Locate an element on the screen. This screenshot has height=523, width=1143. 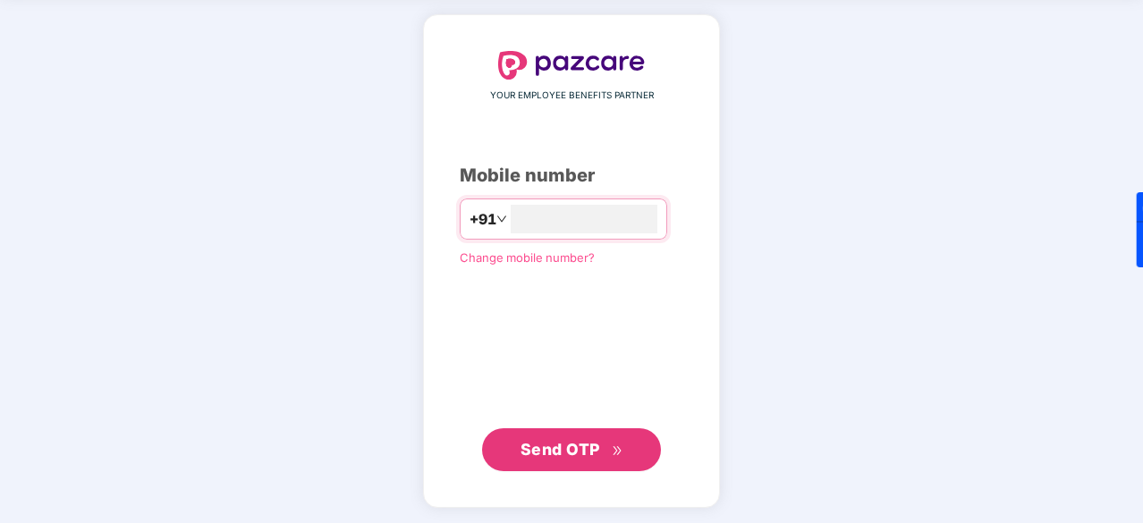
span: +91 is located at coordinates (483, 219).